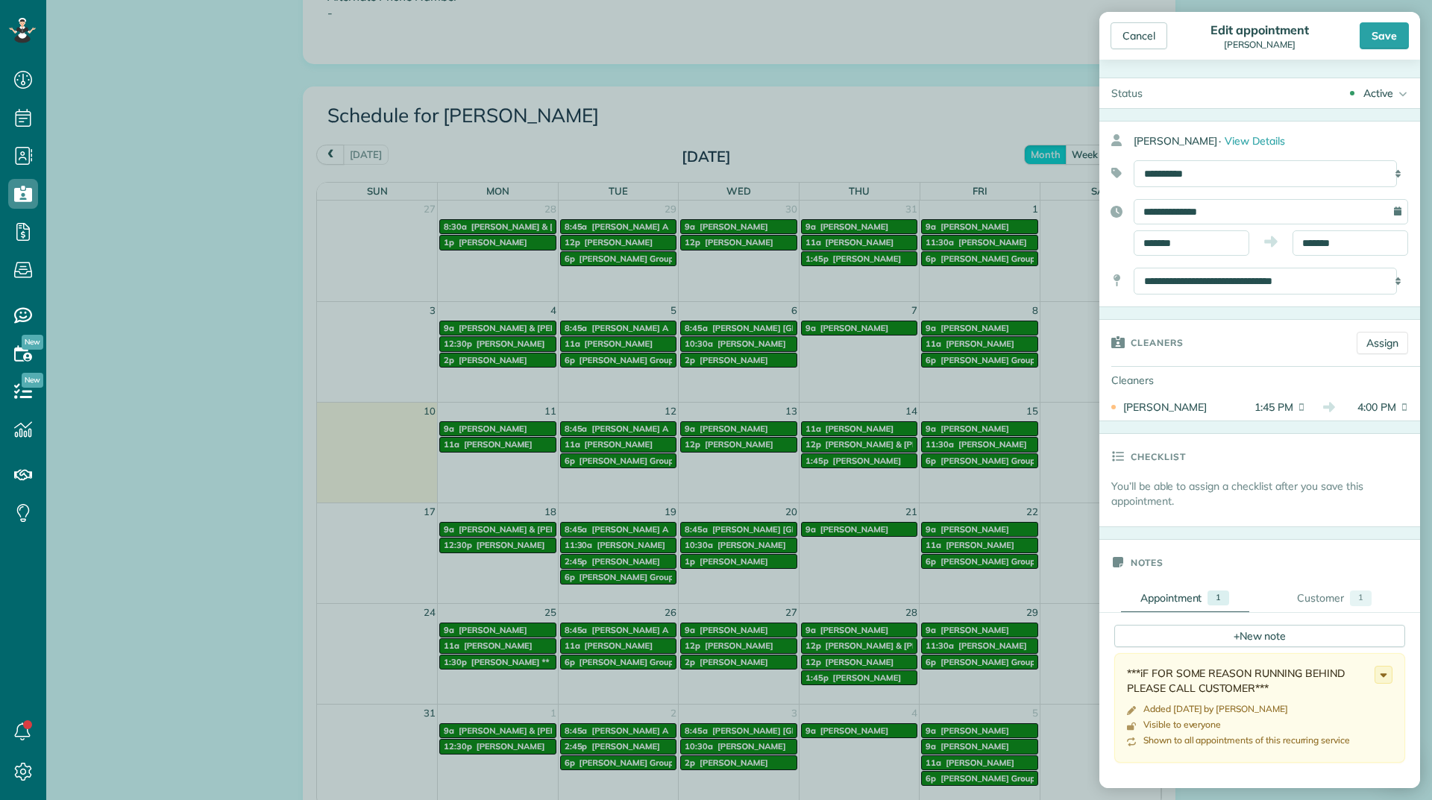 The height and width of the screenshot is (800, 1432). What do you see at coordinates (1382, 343) in the screenshot?
I see `a: Assign` at bounding box center [1382, 343].